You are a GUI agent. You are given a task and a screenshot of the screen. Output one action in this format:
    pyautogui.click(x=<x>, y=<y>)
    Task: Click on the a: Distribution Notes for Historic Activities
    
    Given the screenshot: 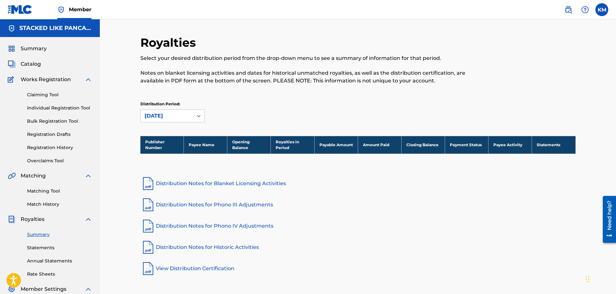 What is the action you would take?
    pyautogui.click(x=358, y=247)
    